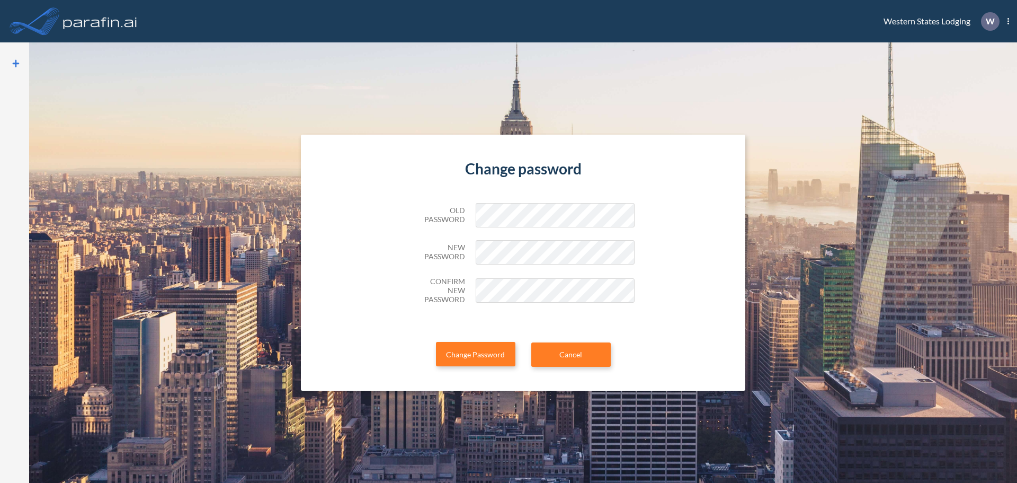 Image resolution: width=1017 pixels, height=483 pixels. What do you see at coordinates (439, 215) in the screenshot?
I see `h5: Old Password` at bounding box center [439, 215].